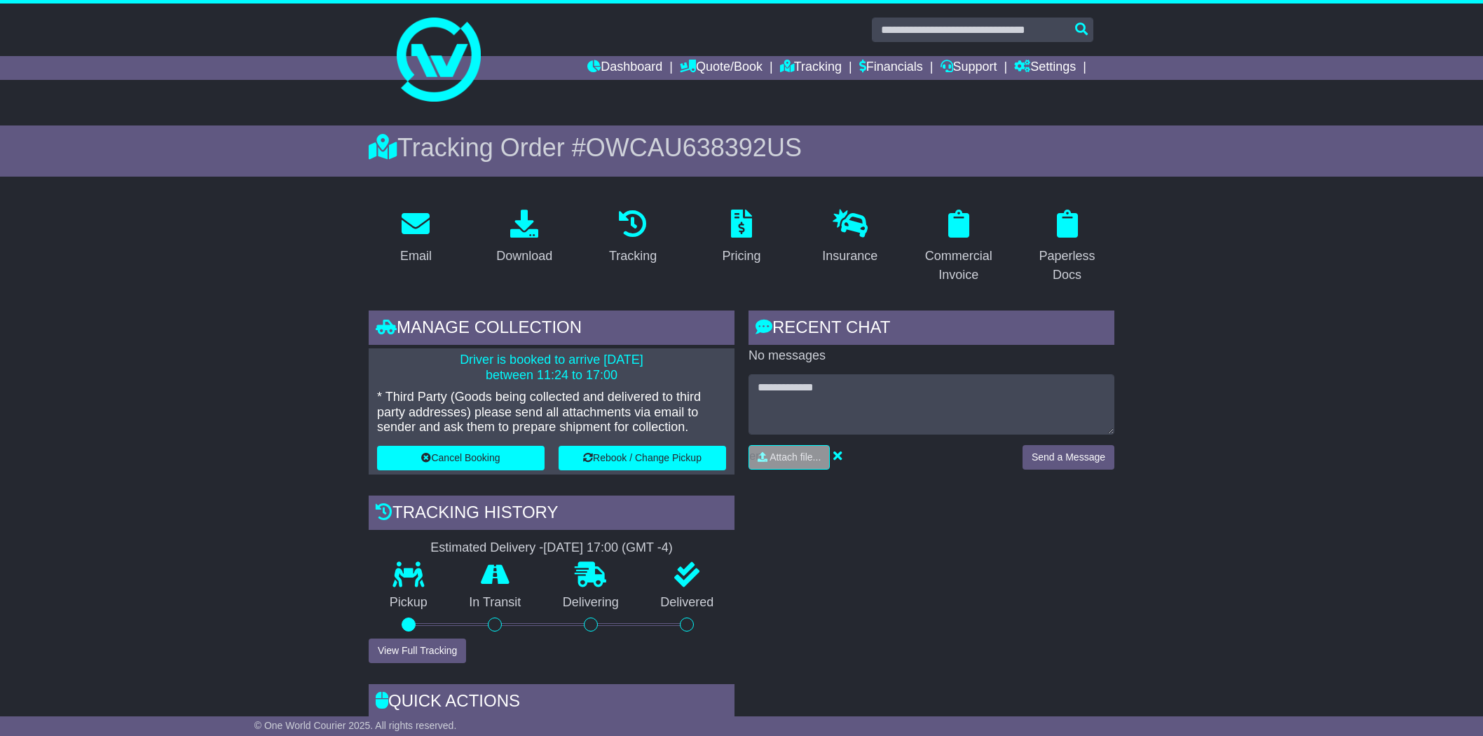 The width and height of the screenshot is (1483, 736). I want to click on div: Commercial Invoice, so click(958, 266).